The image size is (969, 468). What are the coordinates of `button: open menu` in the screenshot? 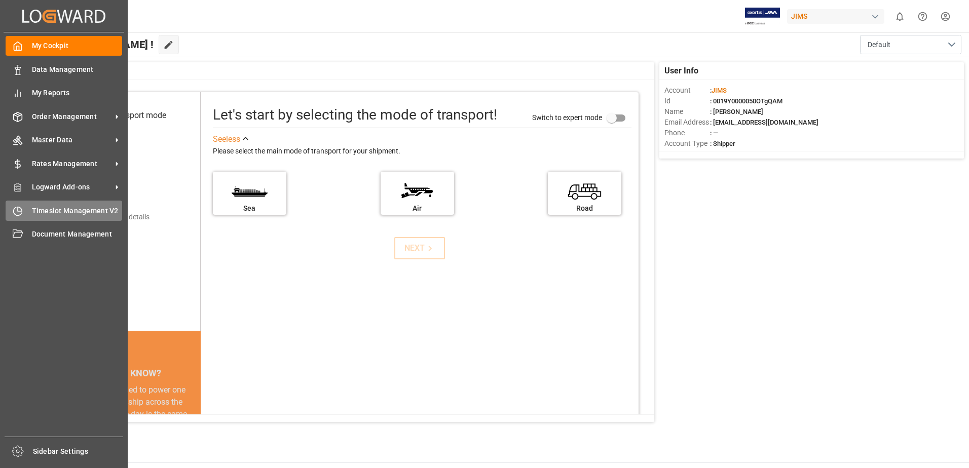 It's located at (910, 45).